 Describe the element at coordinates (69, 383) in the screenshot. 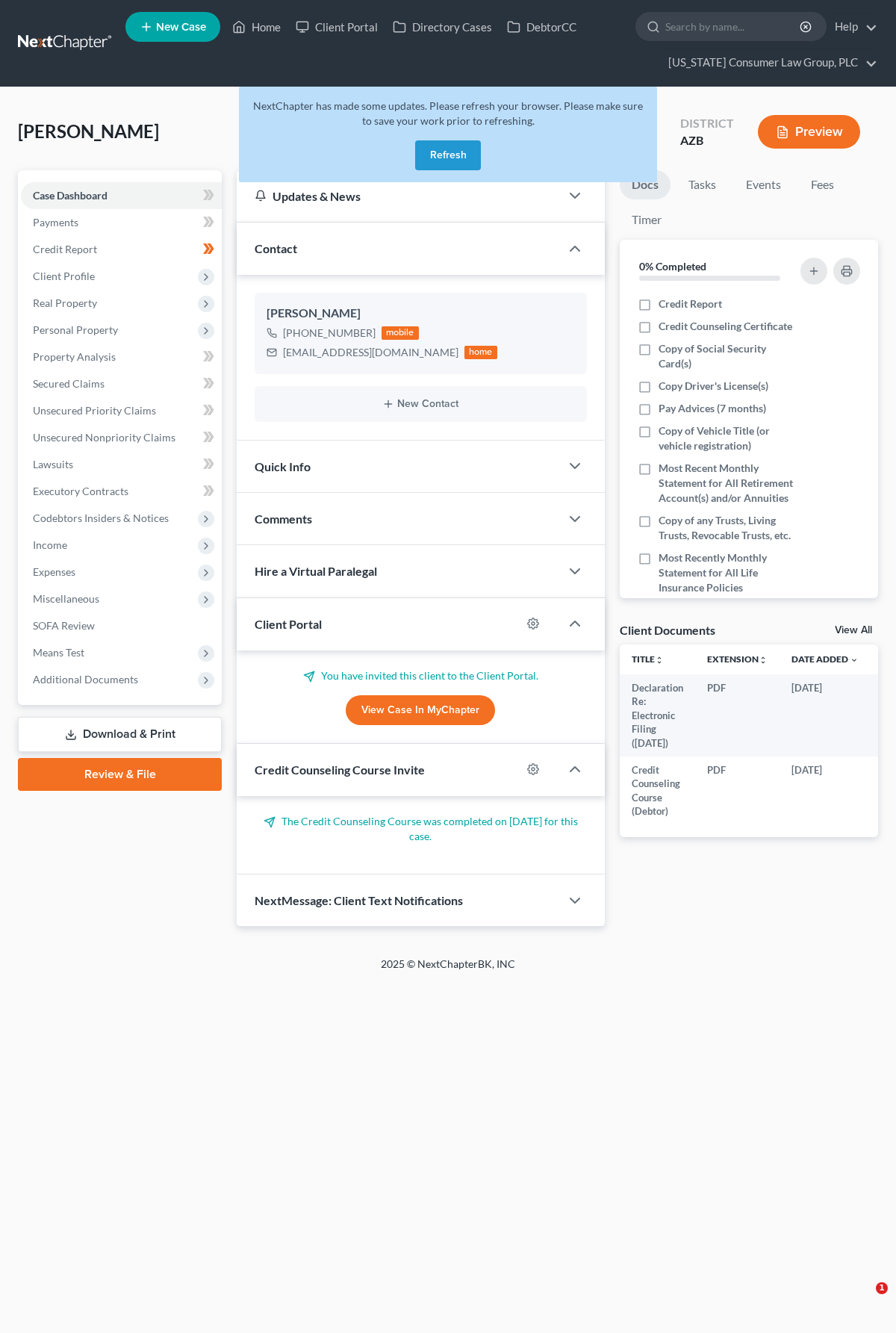

I see `span: Secured Claims` at that location.